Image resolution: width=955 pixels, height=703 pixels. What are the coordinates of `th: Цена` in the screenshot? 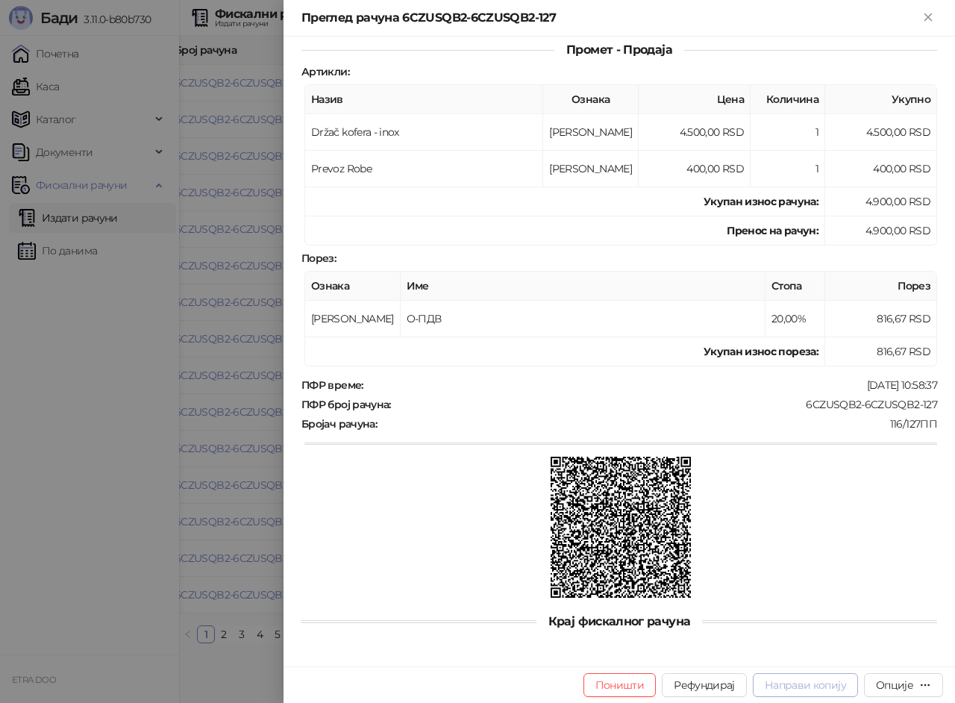 It's located at (695, 99).